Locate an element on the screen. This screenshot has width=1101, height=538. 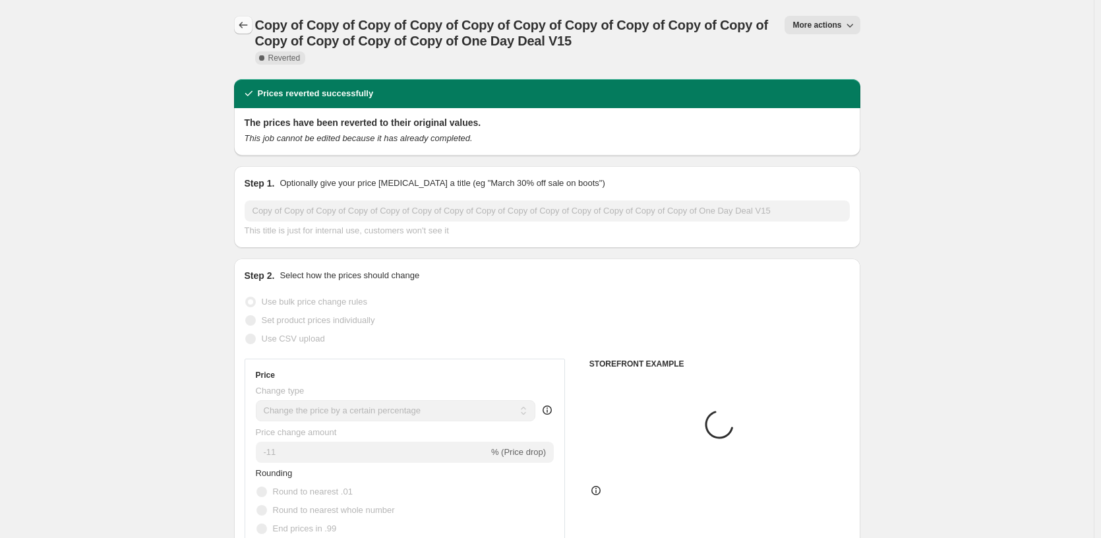
span: Change type is located at coordinates (280, 390).